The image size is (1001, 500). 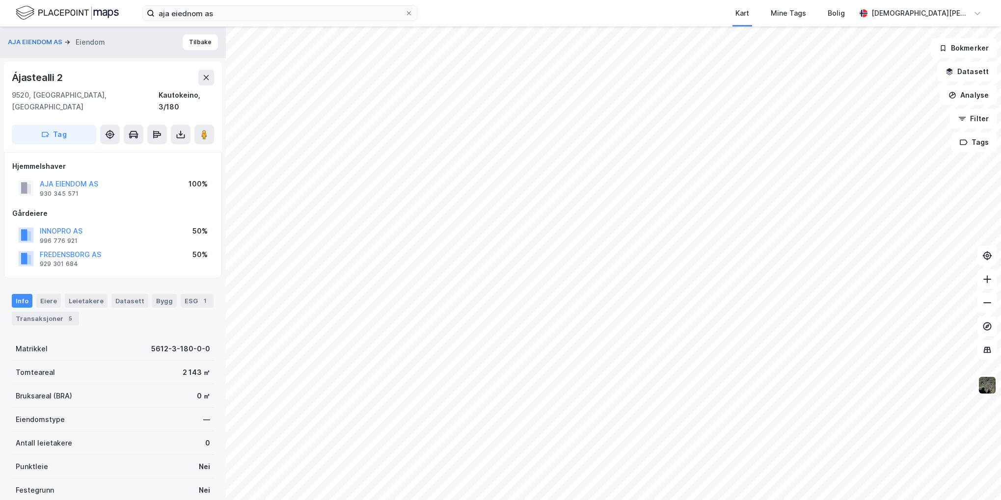 I want to click on button: Analyse, so click(x=969, y=95).